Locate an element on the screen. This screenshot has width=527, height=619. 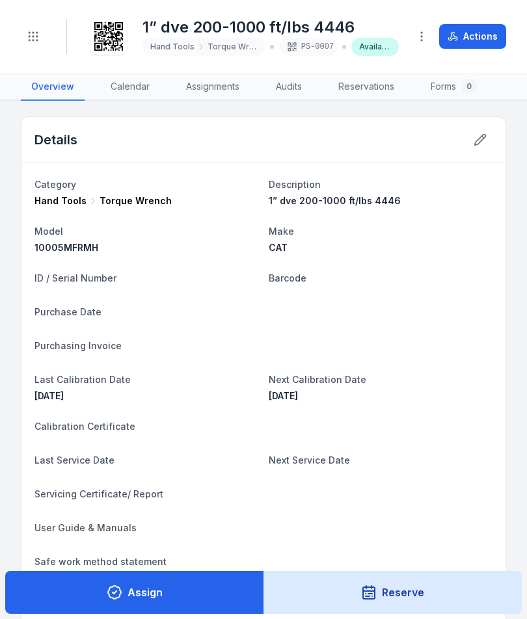
a: Assignments is located at coordinates (213, 87).